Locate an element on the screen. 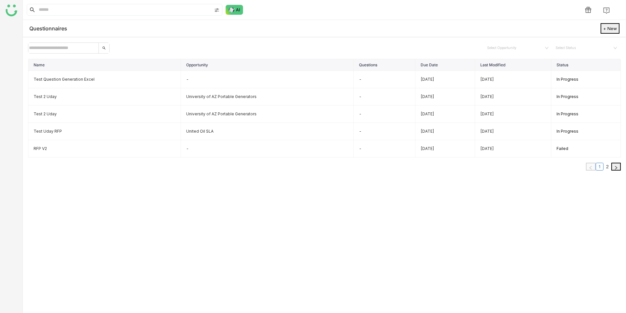  span: + New is located at coordinates (607, 28).